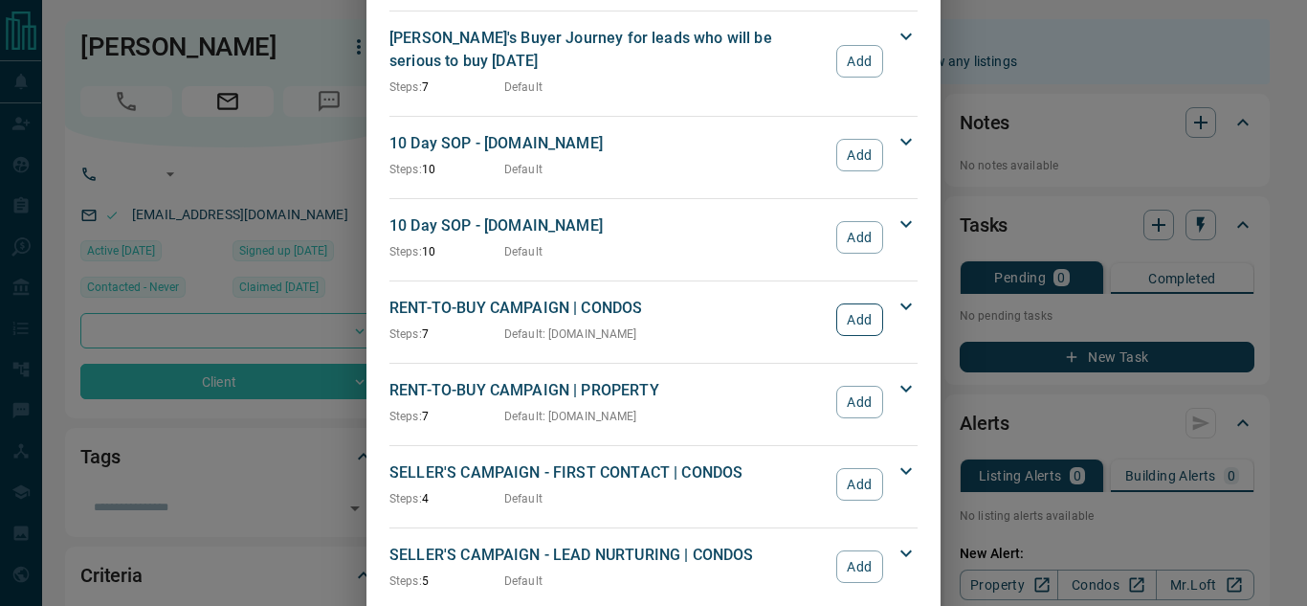 The height and width of the screenshot is (606, 1307). What do you see at coordinates (654, 567) in the screenshot?
I see `div: SELLER'S CAMPAIGN - LEAD NURTURING | CONDOSSteps:5DefaultAdd` at bounding box center [654, 567].